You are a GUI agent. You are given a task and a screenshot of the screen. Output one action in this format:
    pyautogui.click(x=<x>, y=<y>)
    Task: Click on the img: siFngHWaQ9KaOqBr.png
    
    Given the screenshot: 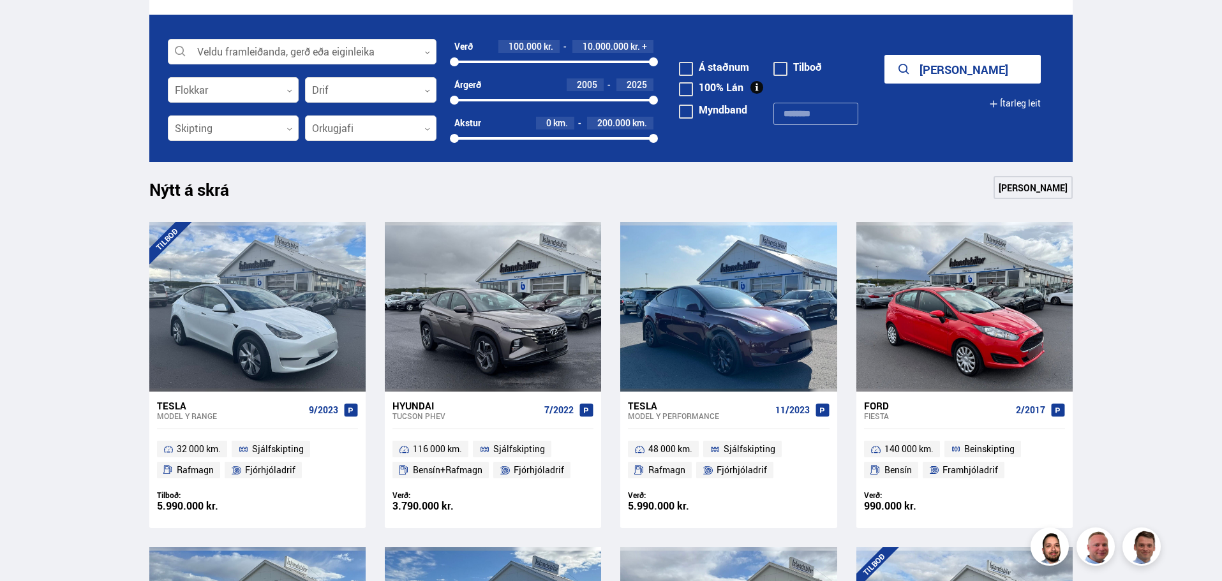 What is the action you would take?
    pyautogui.click(x=1098, y=549)
    